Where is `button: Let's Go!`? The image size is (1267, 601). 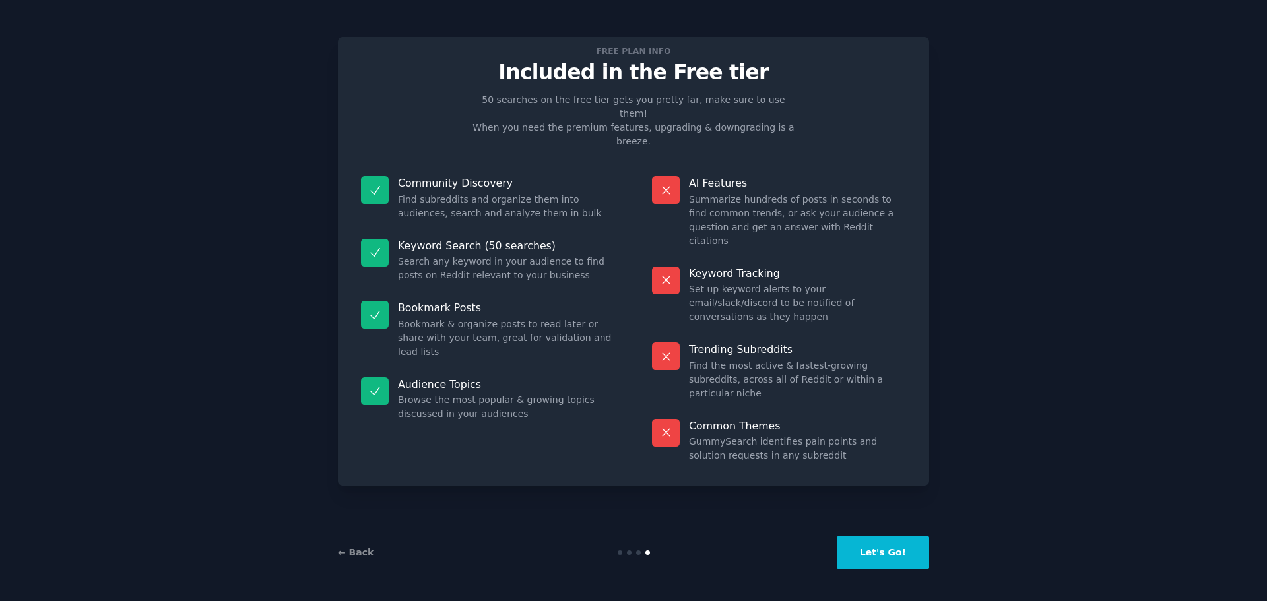 button: Let's Go! is located at coordinates (883, 552).